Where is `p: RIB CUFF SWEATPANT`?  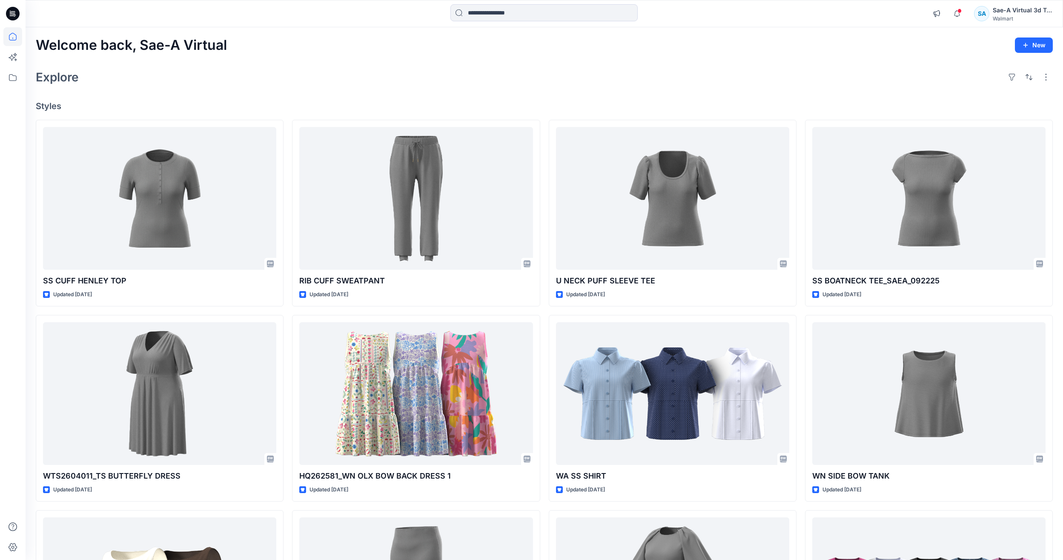
p: RIB CUFF SWEATPANT is located at coordinates (416, 281).